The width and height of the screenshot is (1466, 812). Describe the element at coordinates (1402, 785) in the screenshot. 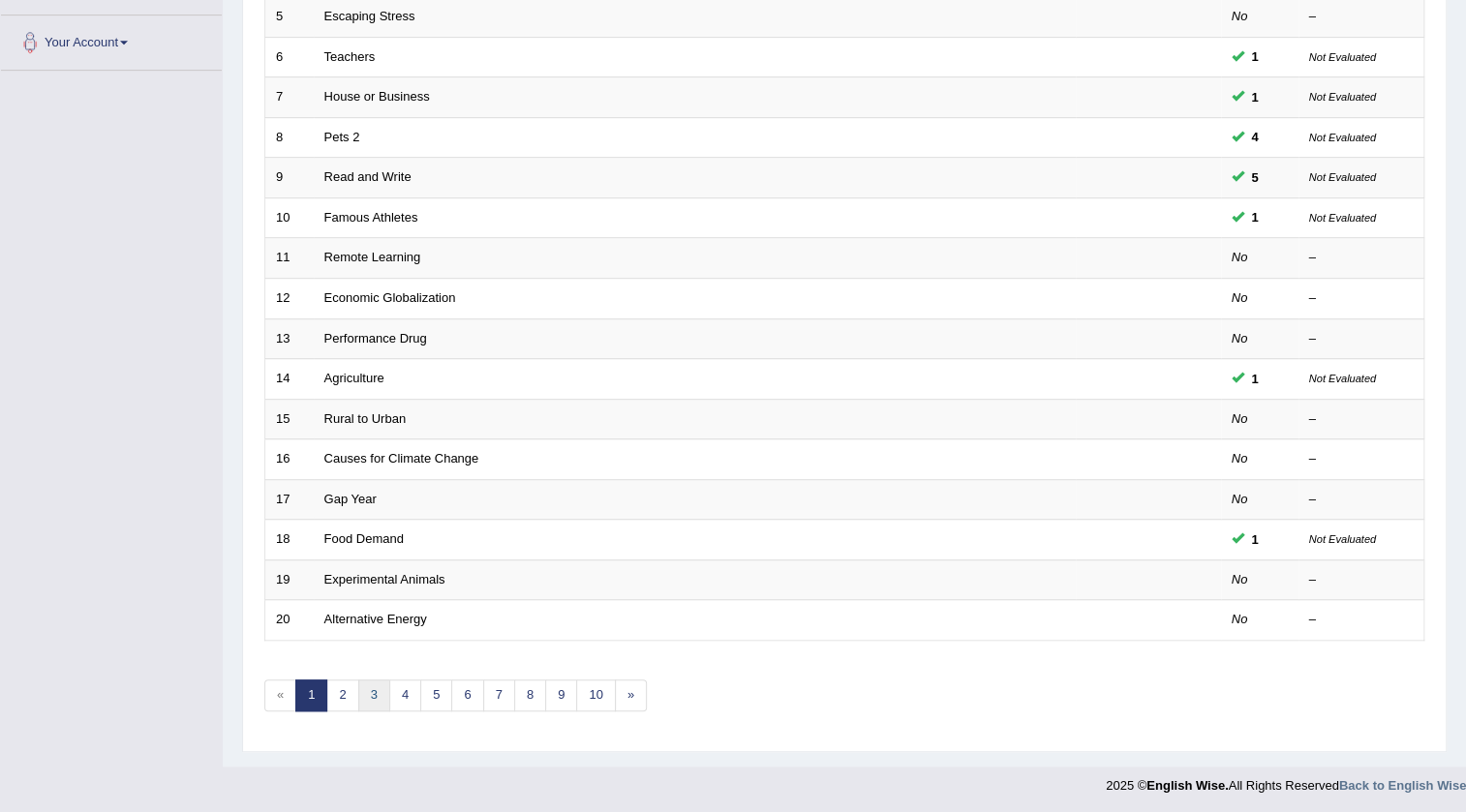

I see `strong: Back to English Wise` at that location.